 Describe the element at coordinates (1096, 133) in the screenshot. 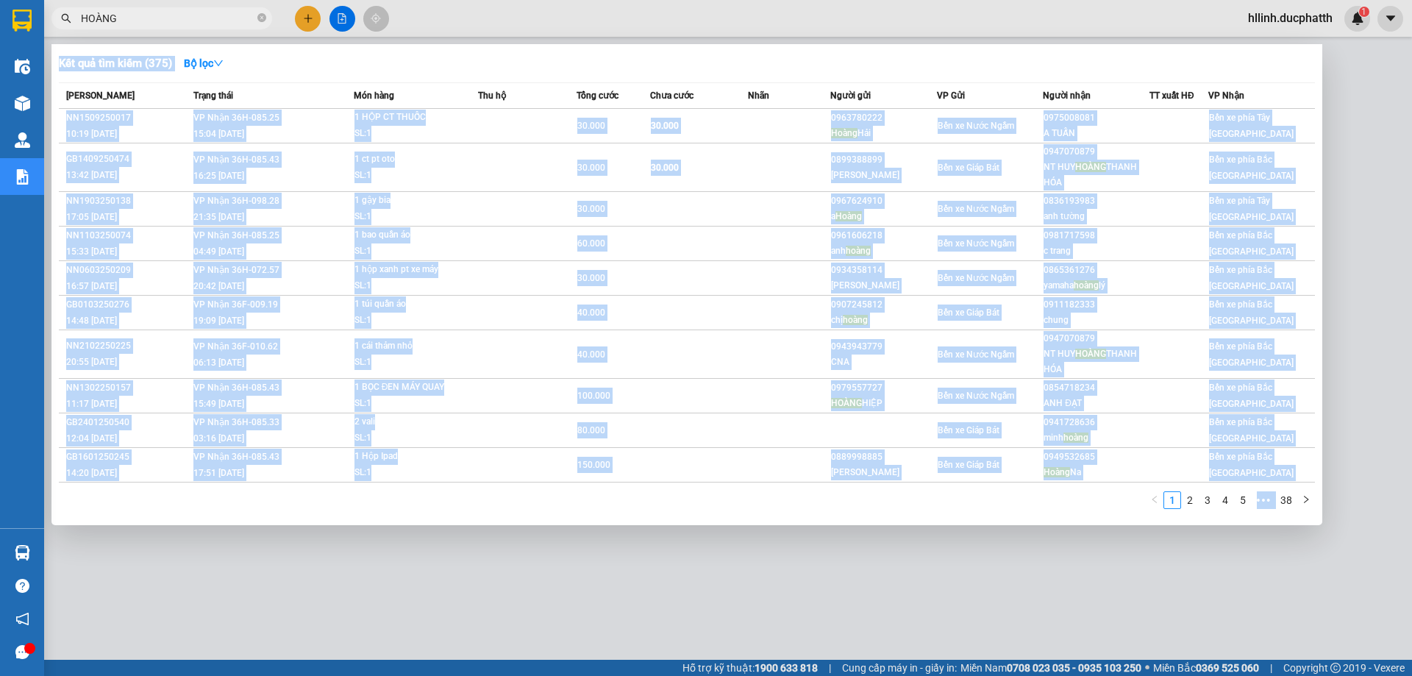

I see `div: A TUẤN` at that location.